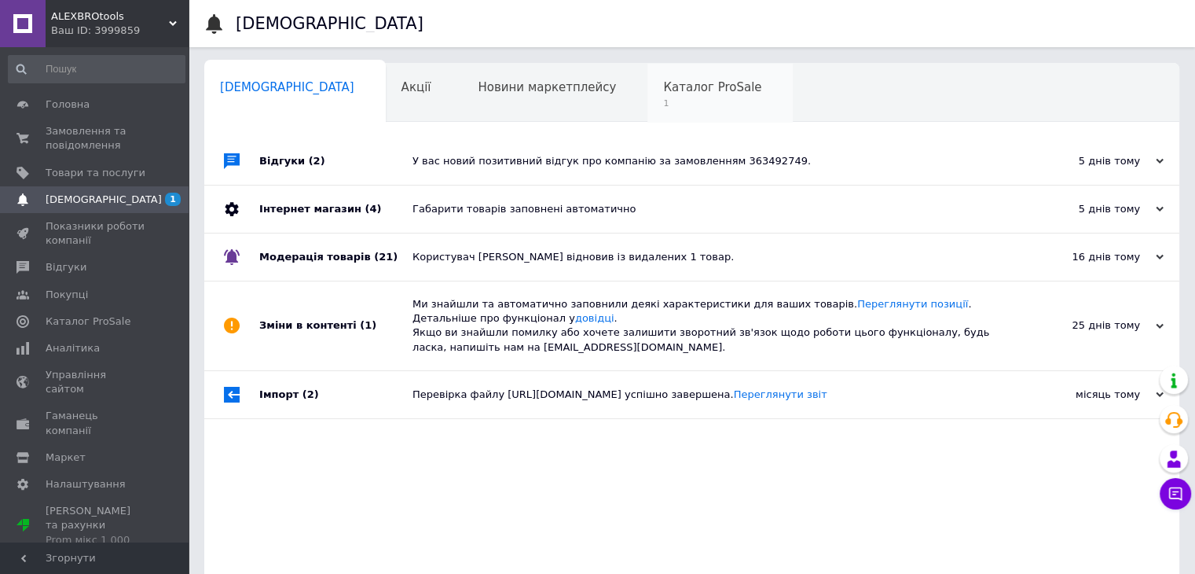 The width and height of the screenshot is (1195, 574). I want to click on a: Переглянути звіт, so click(780, 394).